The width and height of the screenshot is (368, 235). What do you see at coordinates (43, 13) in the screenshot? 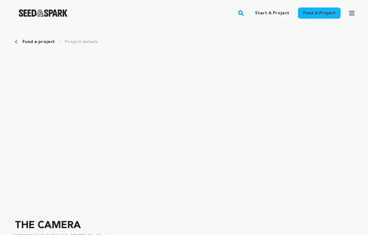
I see `a: Seed&Spark Homepage` at bounding box center [43, 13].